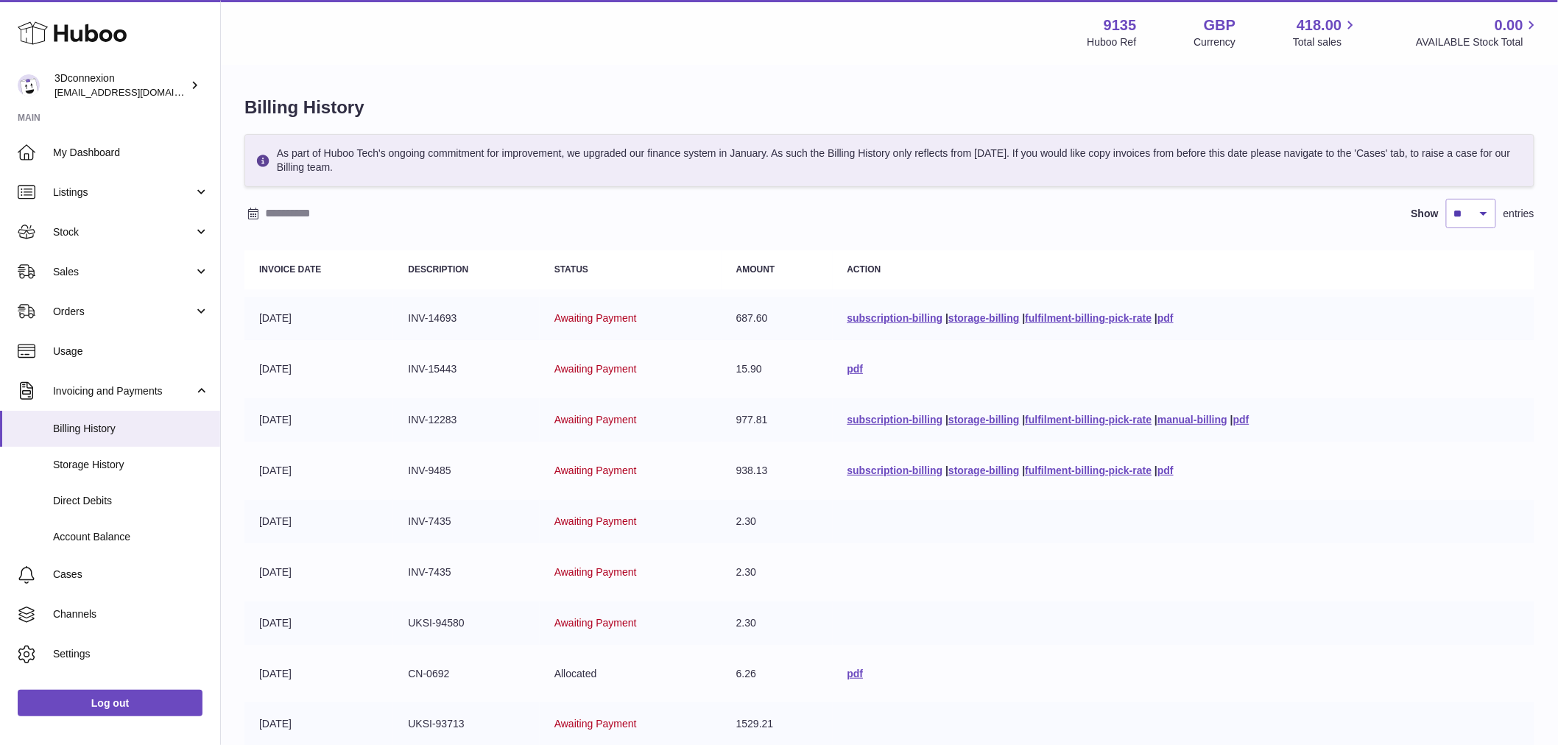  I want to click on strong: Action, so click(864, 269).